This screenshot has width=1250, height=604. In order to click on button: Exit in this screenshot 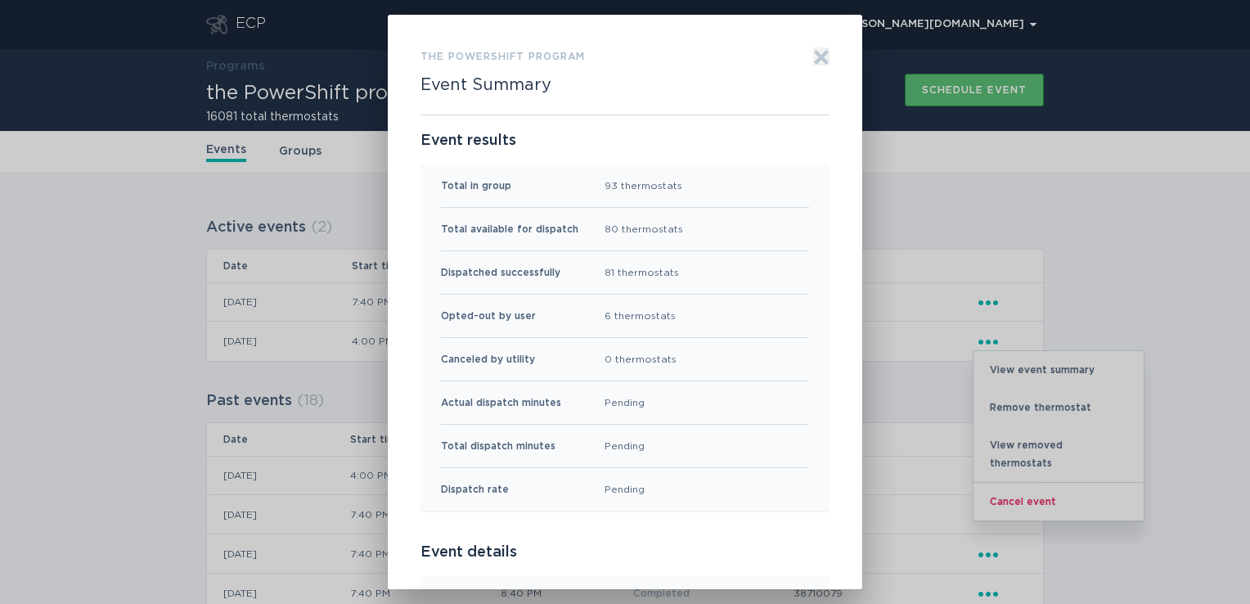, I will do `click(822, 56)`.